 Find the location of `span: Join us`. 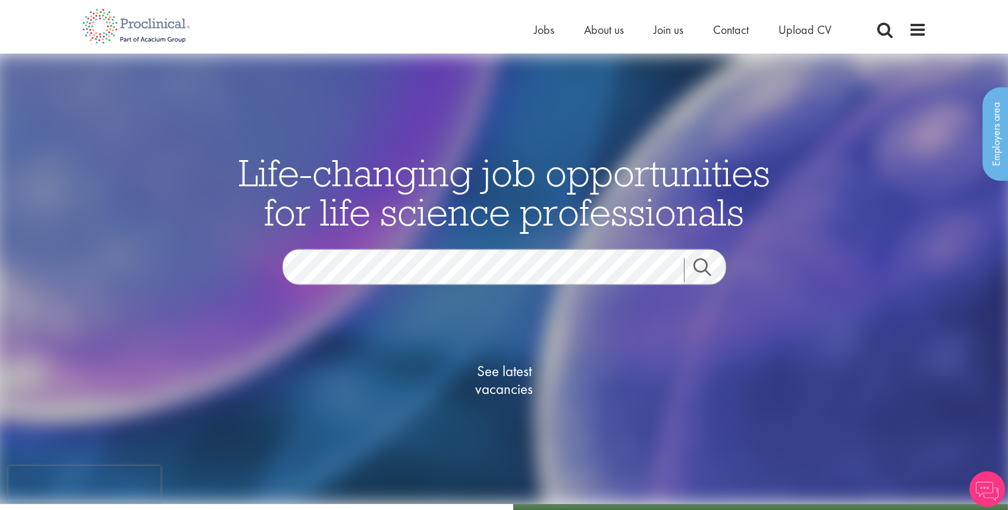

span: Join us is located at coordinates (668, 30).